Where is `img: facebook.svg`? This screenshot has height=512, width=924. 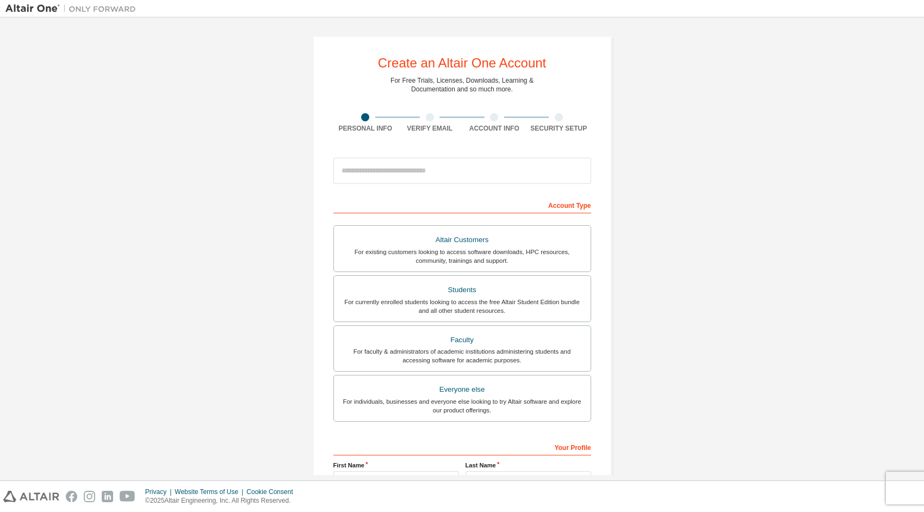 img: facebook.svg is located at coordinates (71, 496).